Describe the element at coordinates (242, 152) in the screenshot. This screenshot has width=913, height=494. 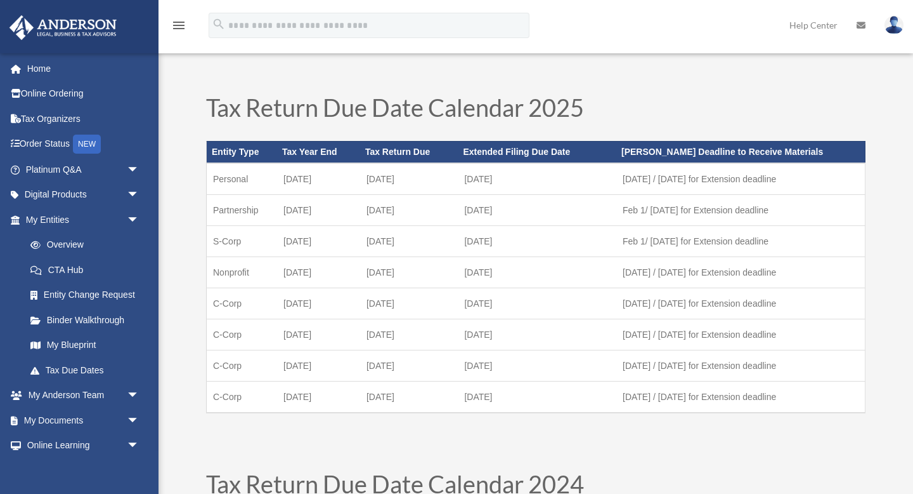
I see `th: Entity Type` at that location.